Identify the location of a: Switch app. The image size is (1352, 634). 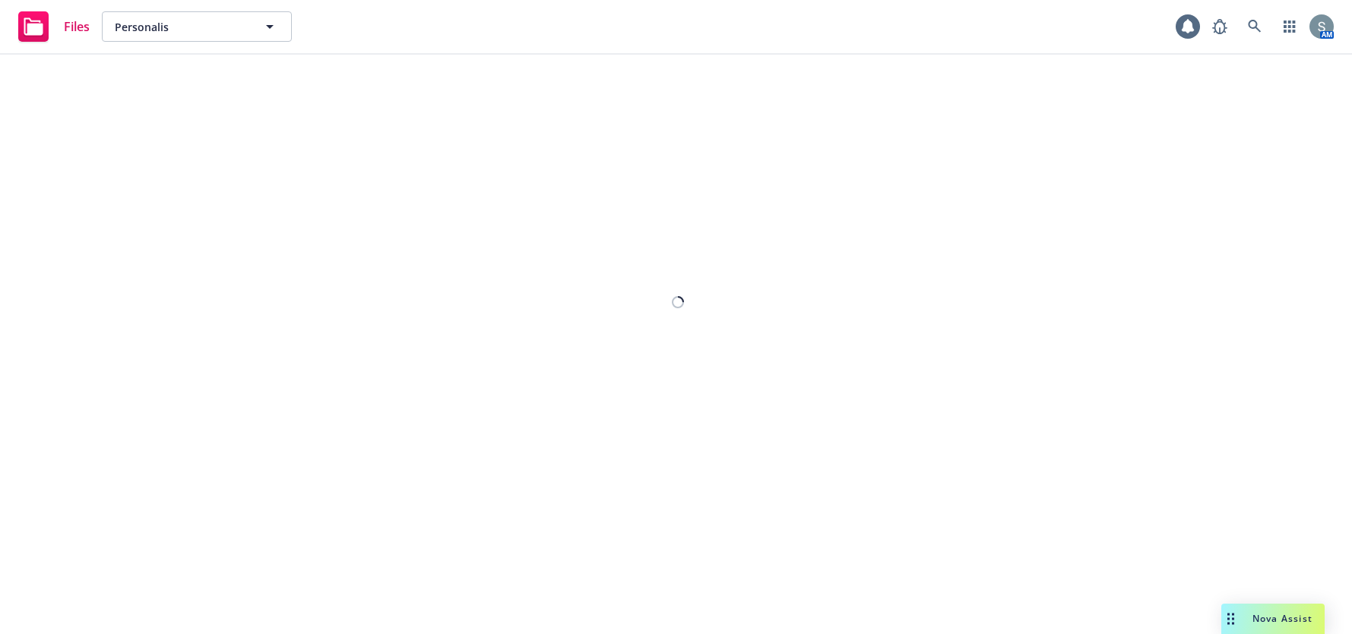
(1289, 27).